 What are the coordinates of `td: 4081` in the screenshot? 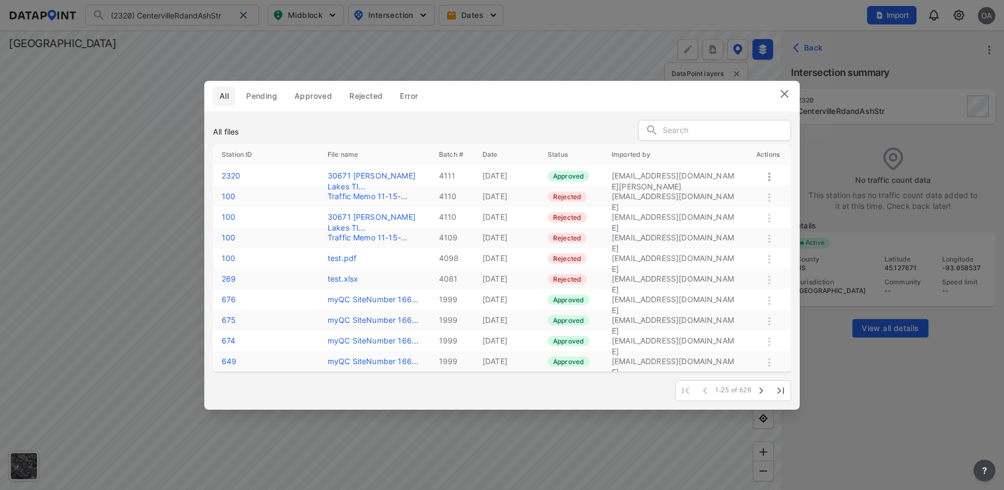 It's located at (452, 279).